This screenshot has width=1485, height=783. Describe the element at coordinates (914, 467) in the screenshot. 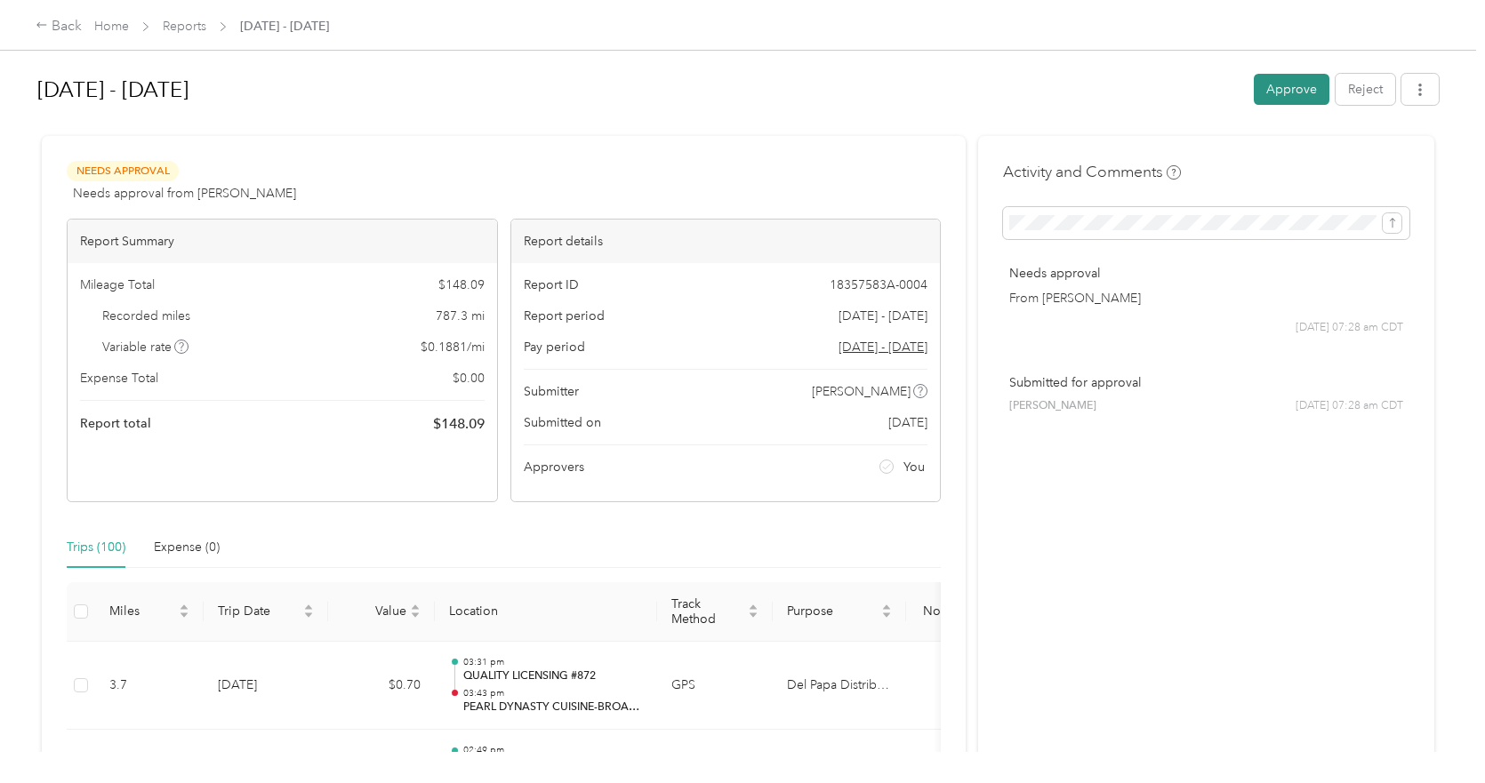

I see `span: You` at that location.